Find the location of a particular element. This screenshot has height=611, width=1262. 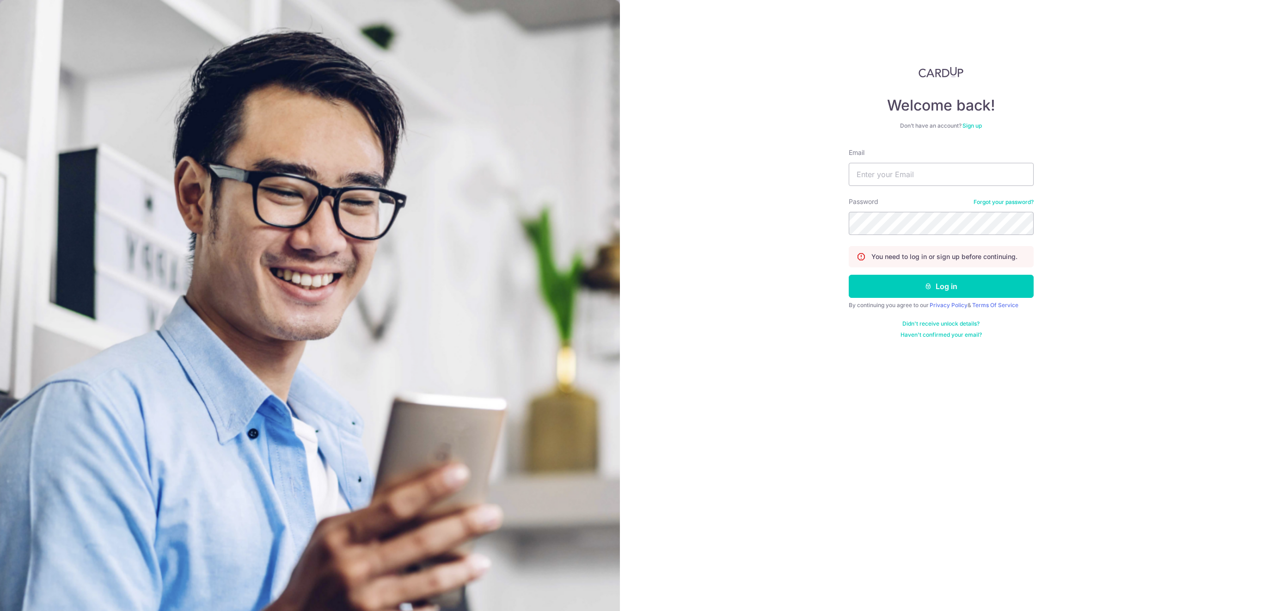

div: By continuing you agree to our & is located at coordinates (941, 305).